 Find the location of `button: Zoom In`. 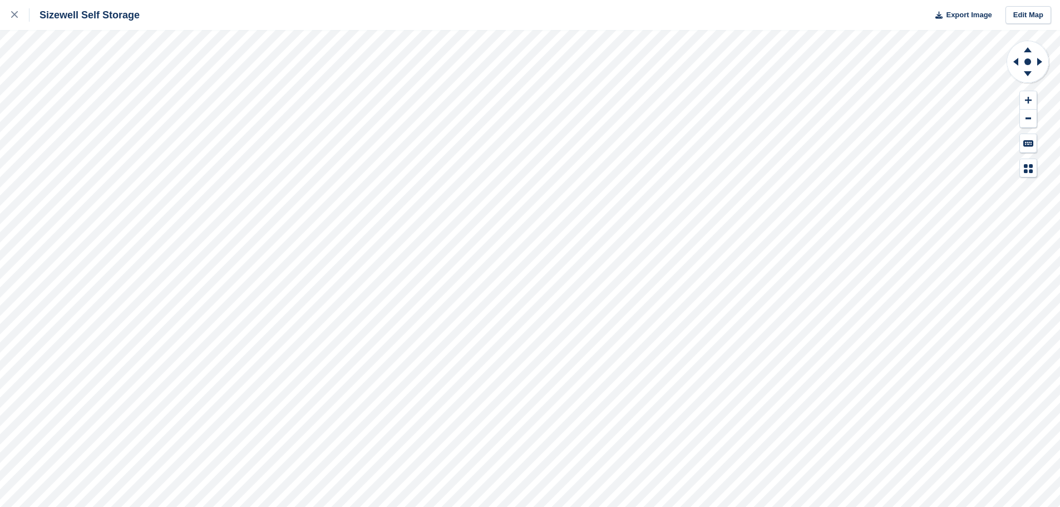

button: Zoom In is located at coordinates (1028, 100).